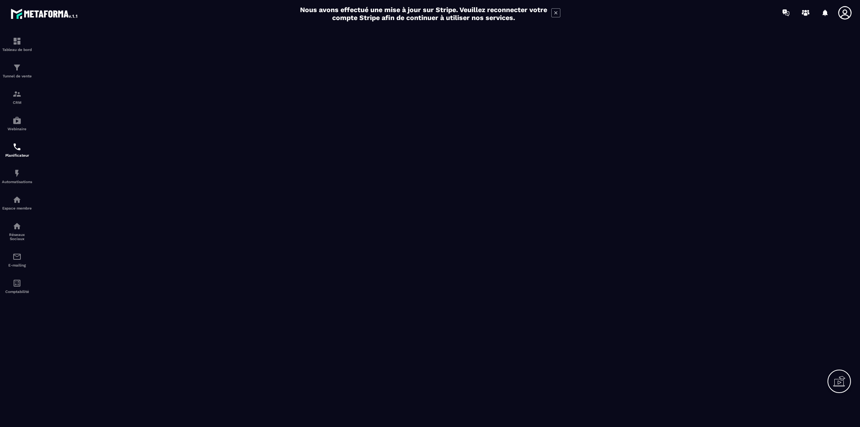  What do you see at coordinates (17, 286) in the screenshot?
I see `a: accountantaccountantComptabilité` at bounding box center [17, 286].